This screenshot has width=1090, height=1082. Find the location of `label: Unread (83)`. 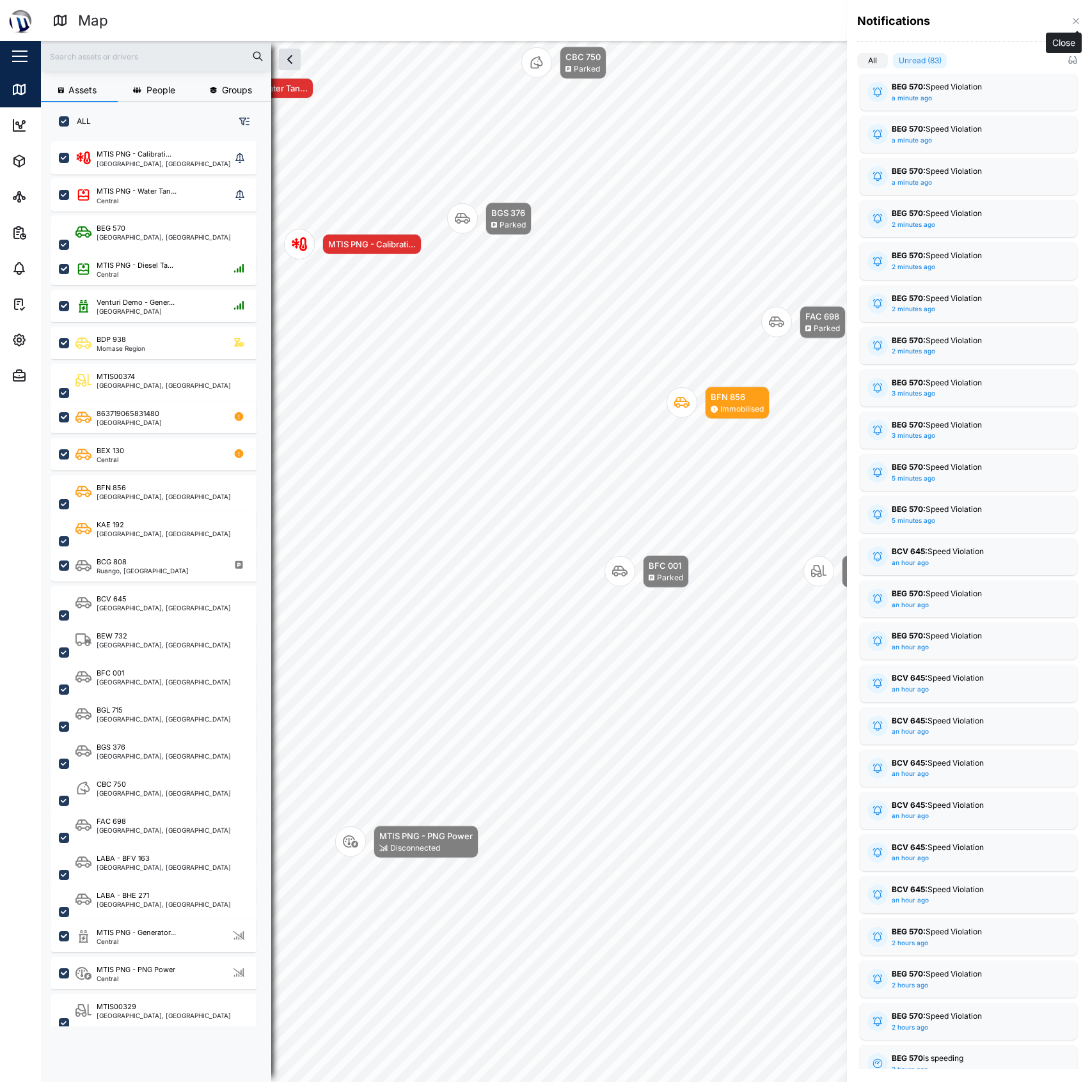

label: Unread (83) is located at coordinates (919, 61).